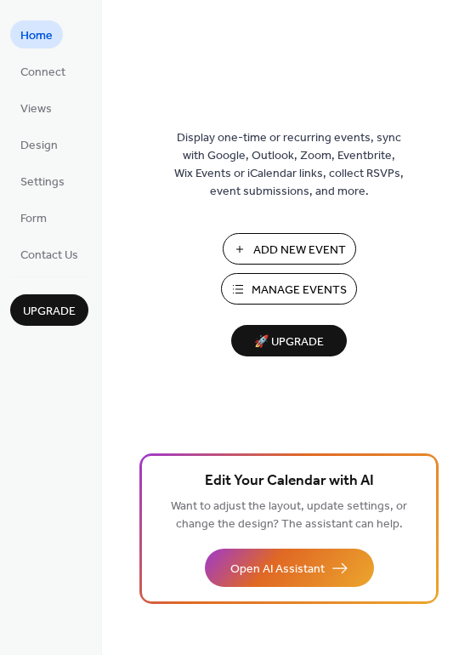 The width and height of the screenshot is (476, 655). What do you see at coordinates (39, 145) in the screenshot?
I see `span: Design` at bounding box center [39, 145].